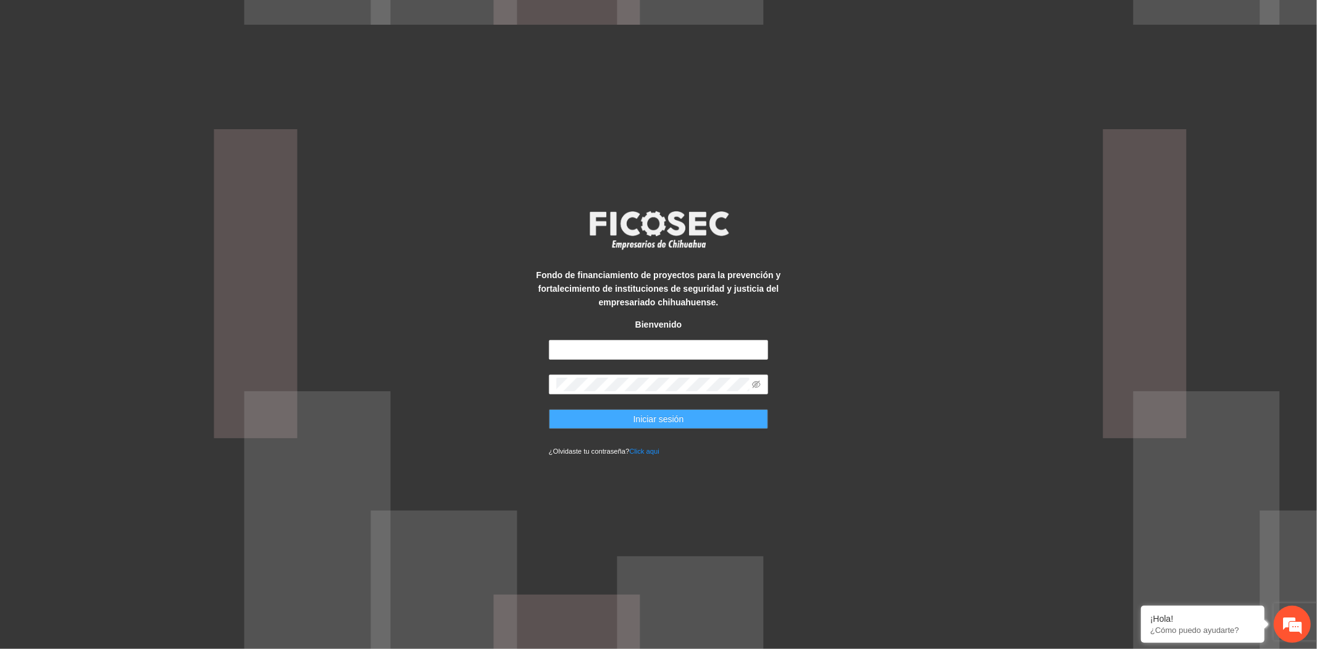  What do you see at coordinates (1203, 629) in the screenshot?
I see `p: ¿Cómo puedo ayudarte?` at bounding box center [1203, 629].